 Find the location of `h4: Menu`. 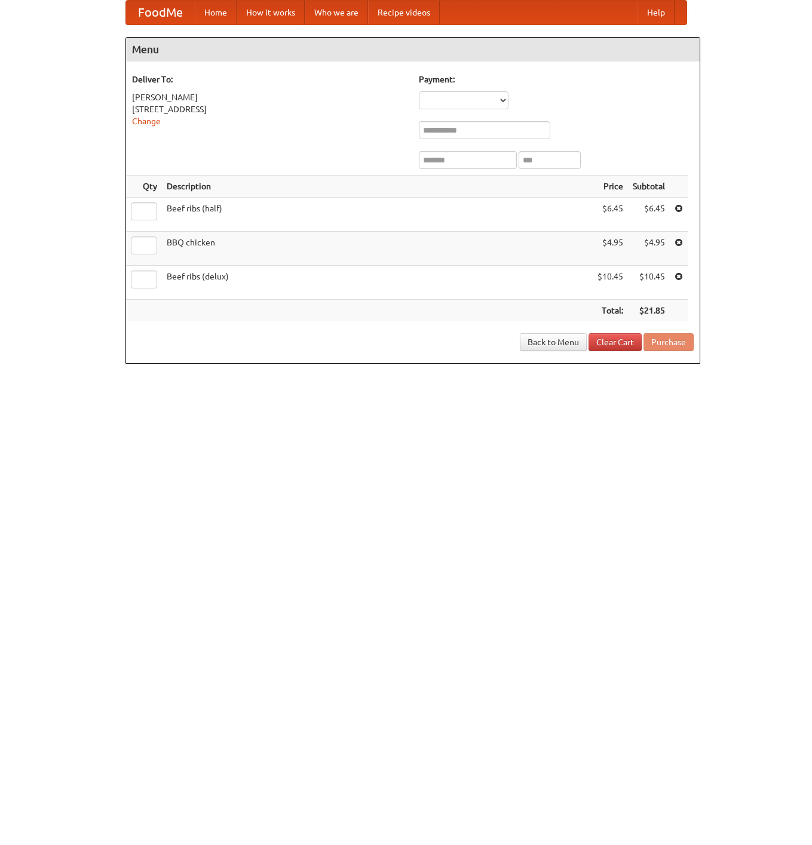

h4: Menu is located at coordinates (413, 50).